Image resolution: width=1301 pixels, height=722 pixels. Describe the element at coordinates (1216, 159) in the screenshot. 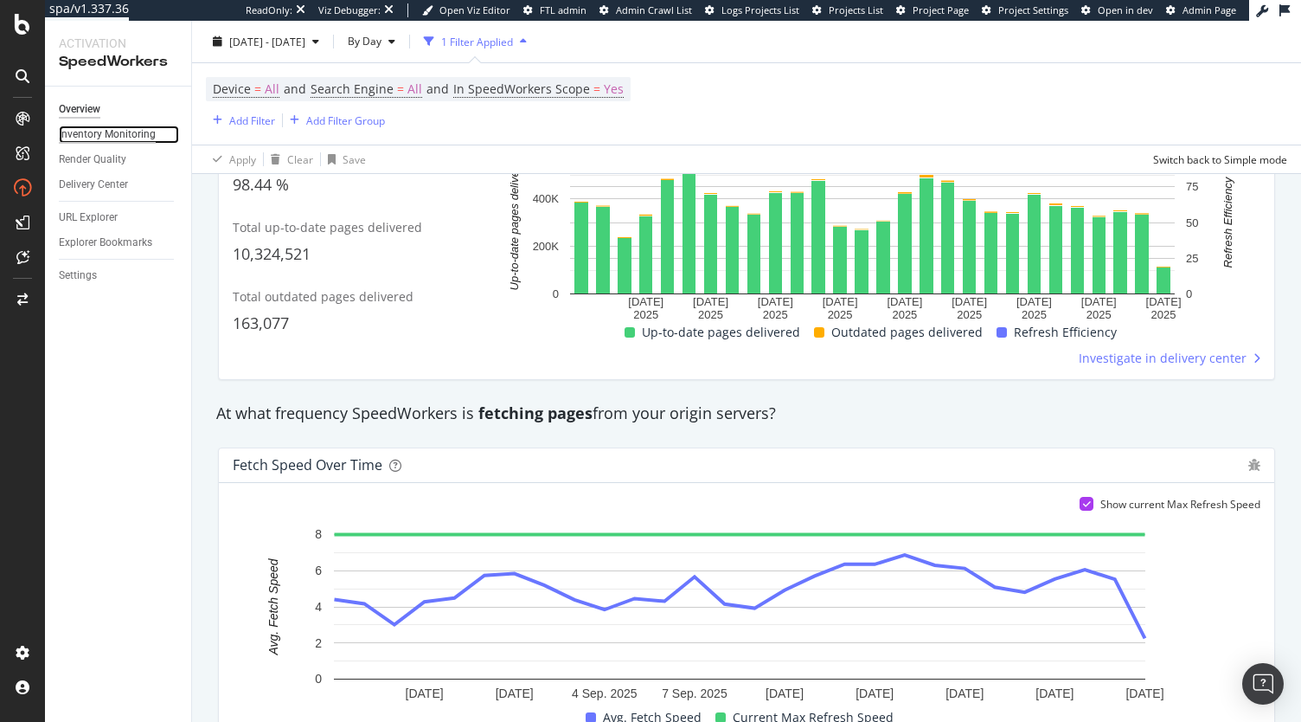

I see `button: Switch back to Simple mode` at that location.